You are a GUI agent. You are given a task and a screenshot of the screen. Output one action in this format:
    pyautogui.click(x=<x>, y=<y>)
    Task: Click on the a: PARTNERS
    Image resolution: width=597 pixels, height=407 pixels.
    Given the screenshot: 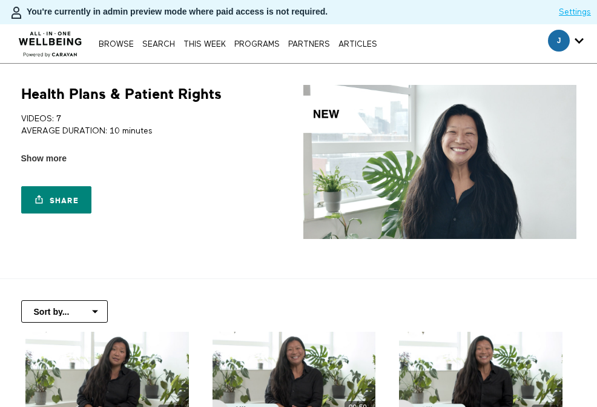 What is the action you would take?
    pyautogui.click(x=309, y=44)
    